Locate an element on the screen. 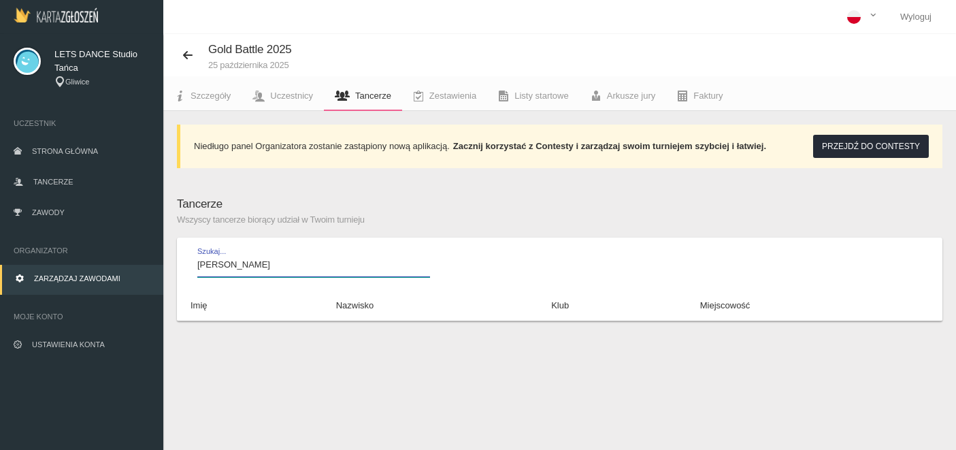 The image size is (956, 450). small: 25 października 2025 is located at coordinates (250, 65).